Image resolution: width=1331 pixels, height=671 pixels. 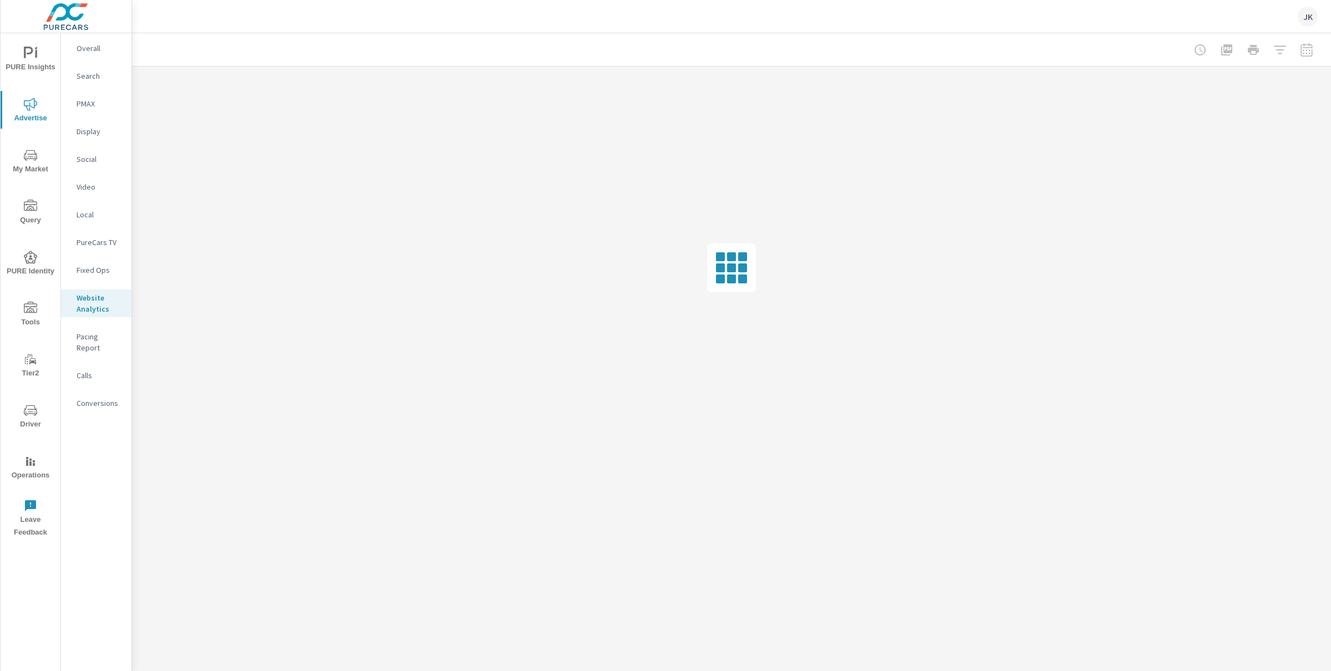 I want to click on p: Local, so click(x=99, y=215).